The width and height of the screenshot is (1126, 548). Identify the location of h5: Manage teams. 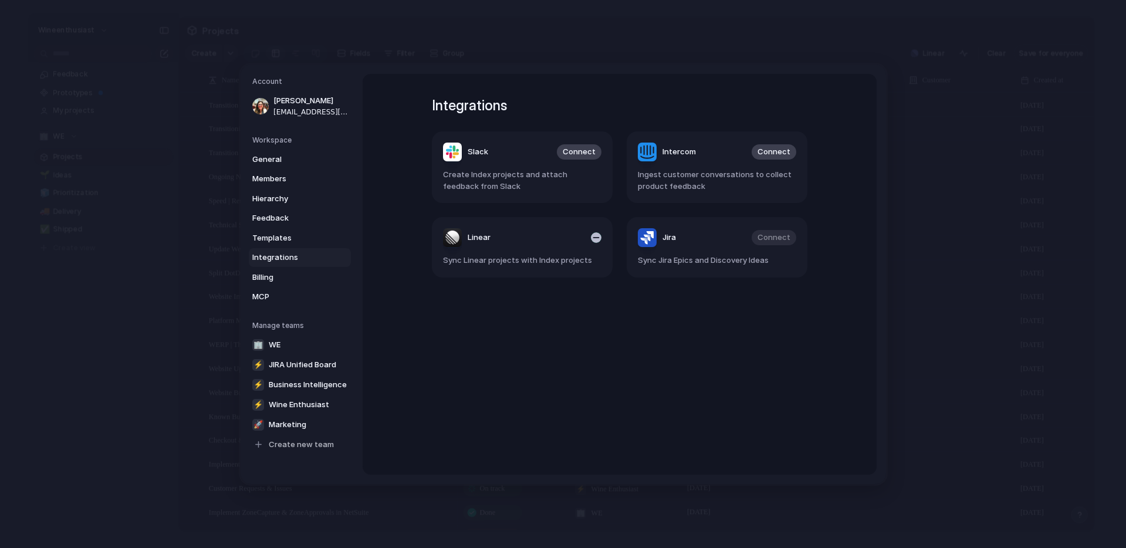
(301, 325).